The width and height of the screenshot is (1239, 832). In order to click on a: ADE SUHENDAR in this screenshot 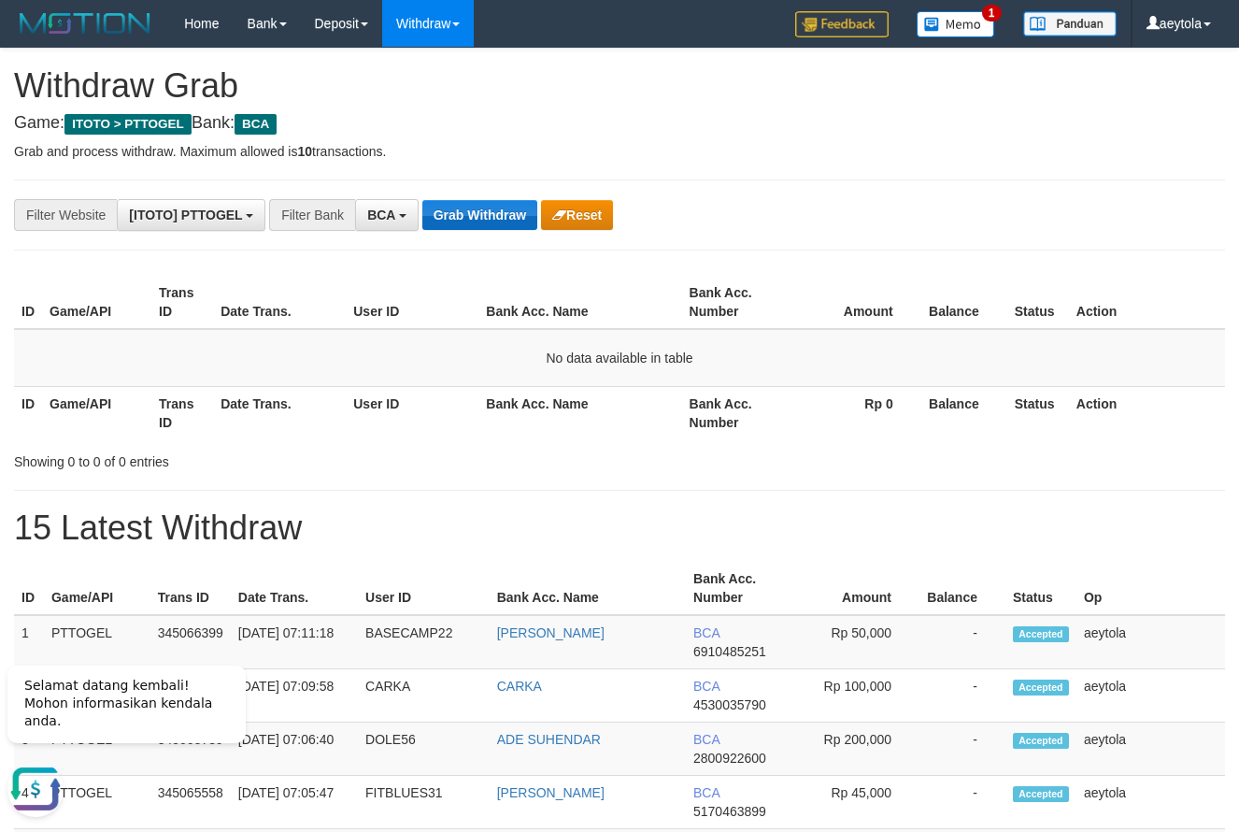, I will do `click(548, 739)`.